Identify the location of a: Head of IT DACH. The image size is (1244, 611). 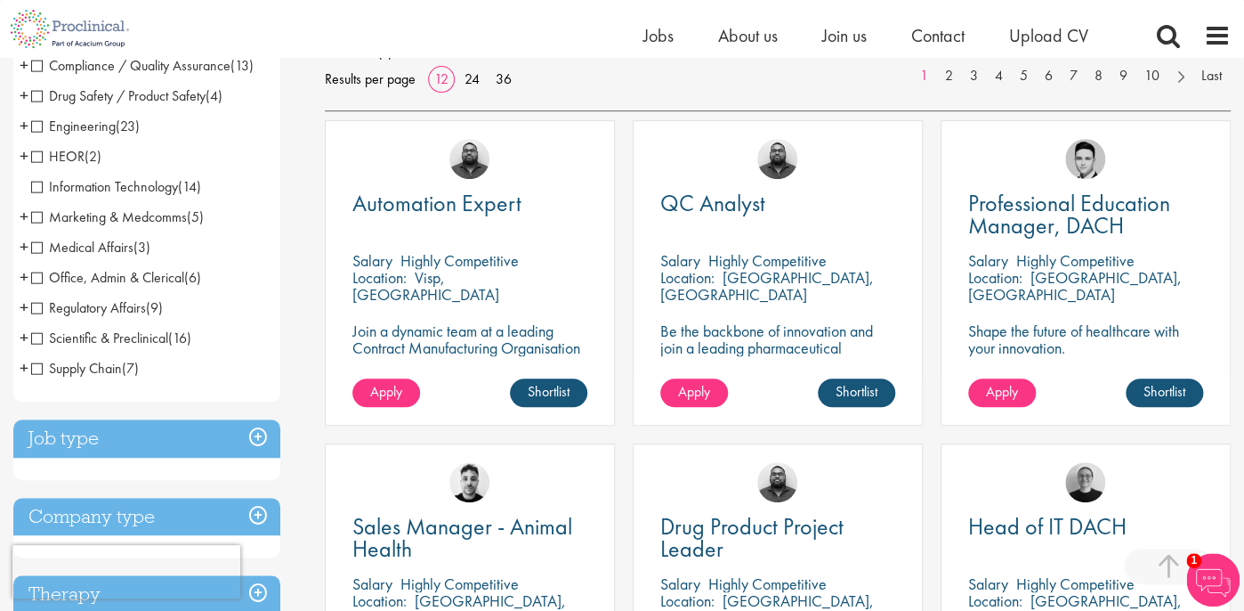
(1086, 526).